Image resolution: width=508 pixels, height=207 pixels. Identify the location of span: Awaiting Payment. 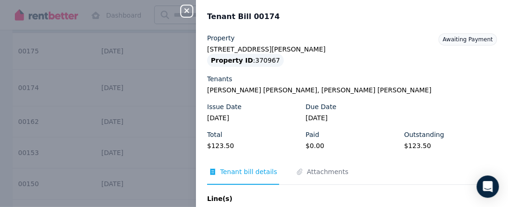
(468, 39).